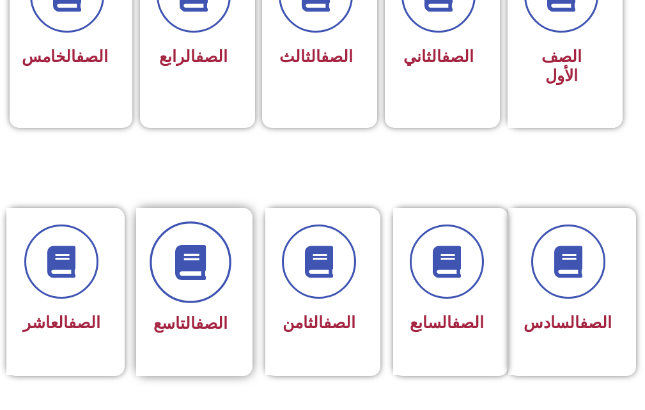  What do you see at coordinates (61, 322) in the screenshot?
I see `span: العاشر` at bounding box center [61, 322].